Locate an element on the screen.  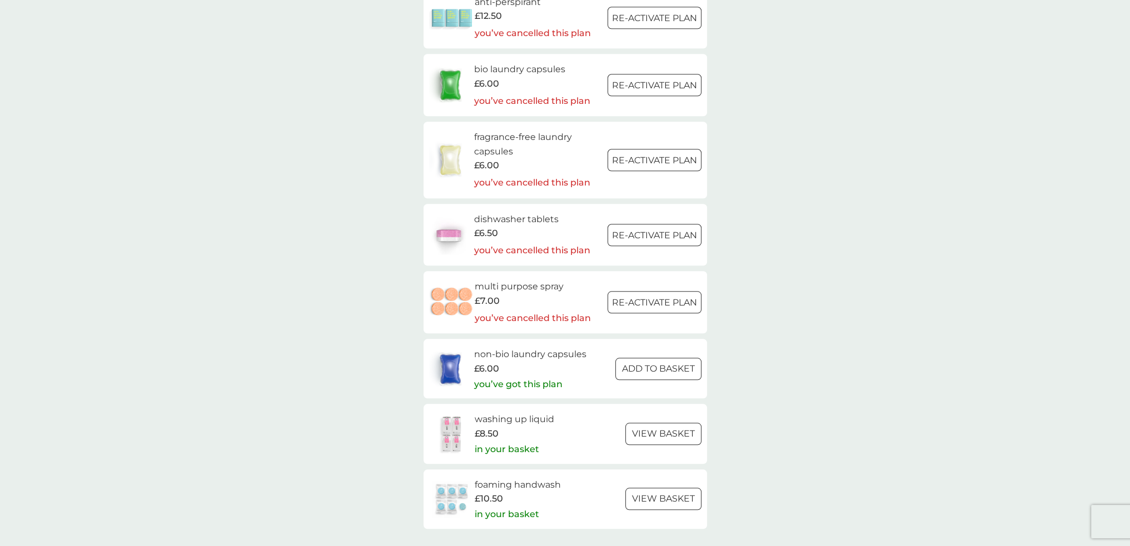
img: bio laundry capsules is located at coordinates (450, 85).